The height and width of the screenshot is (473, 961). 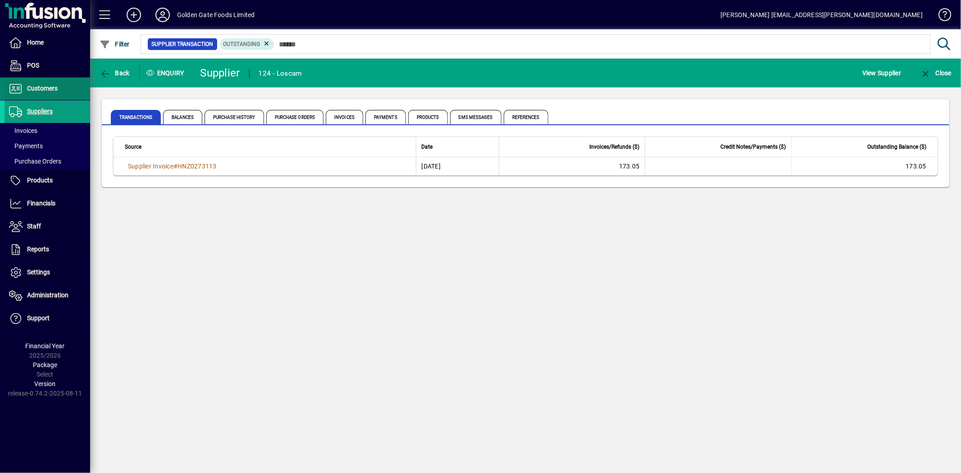 I want to click on button: Back, so click(x=114, y=73).